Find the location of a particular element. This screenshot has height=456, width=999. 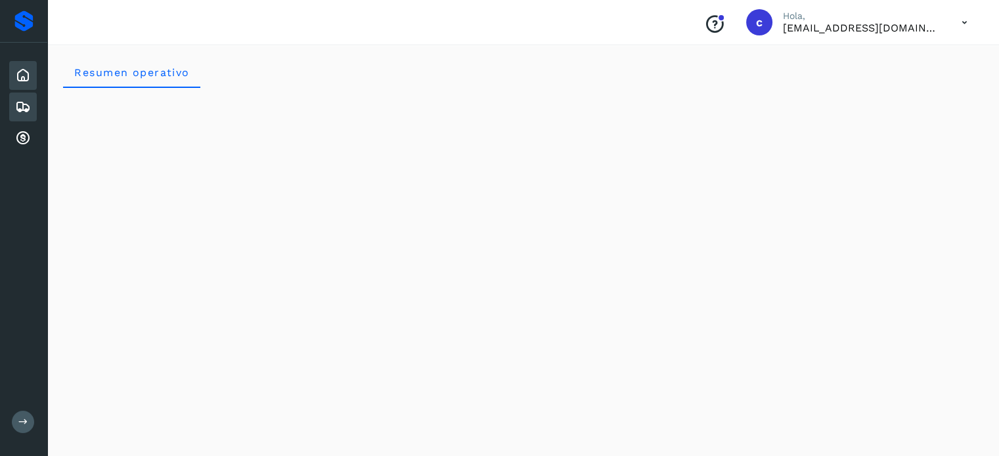

div: Embarques is located at coordinates (23, 107).